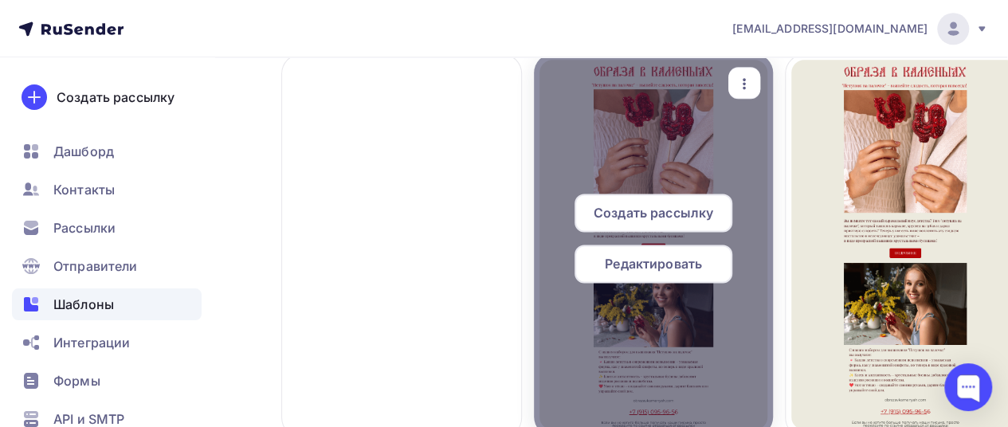 The width and height of the screenshot is (1008, 427). What do you see at coordinates (84, 228) in the screenshot?
I see `span: Рассылки` at bounding box center [84, 228].